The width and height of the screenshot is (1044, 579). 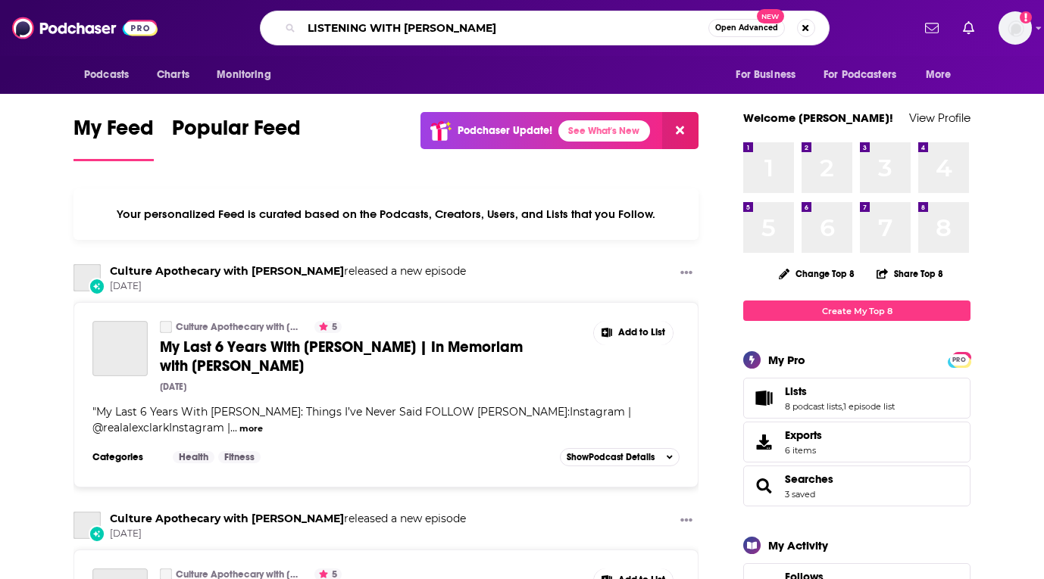 What do you see at coordinates (504, 28) in the screenshot?
I see `input: Search podcasts, credits, & more...` at bounding box center [504, 28].